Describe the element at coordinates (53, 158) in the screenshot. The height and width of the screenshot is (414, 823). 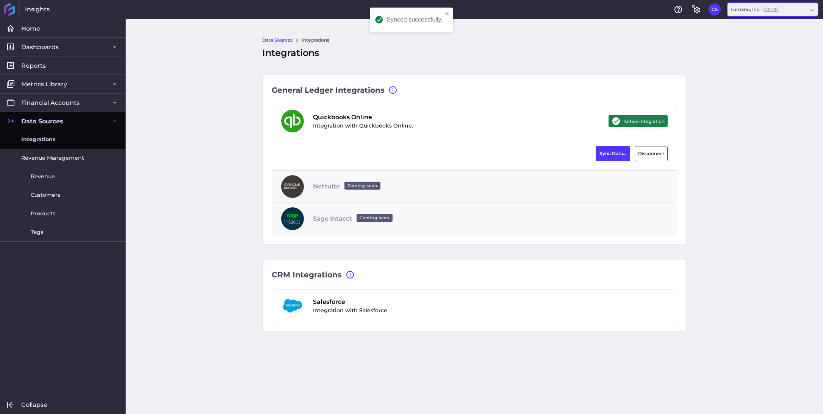
I see `span: Revenue Management` at that location.